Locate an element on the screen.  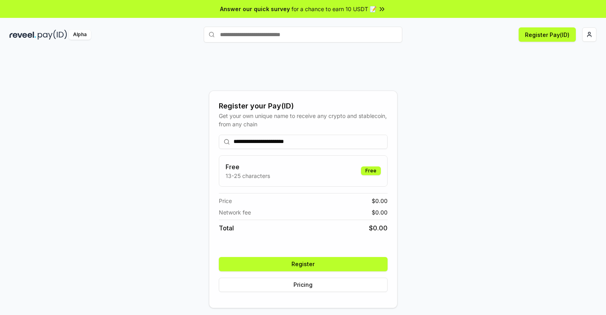
span: Price is located at coordinates (225, 201).